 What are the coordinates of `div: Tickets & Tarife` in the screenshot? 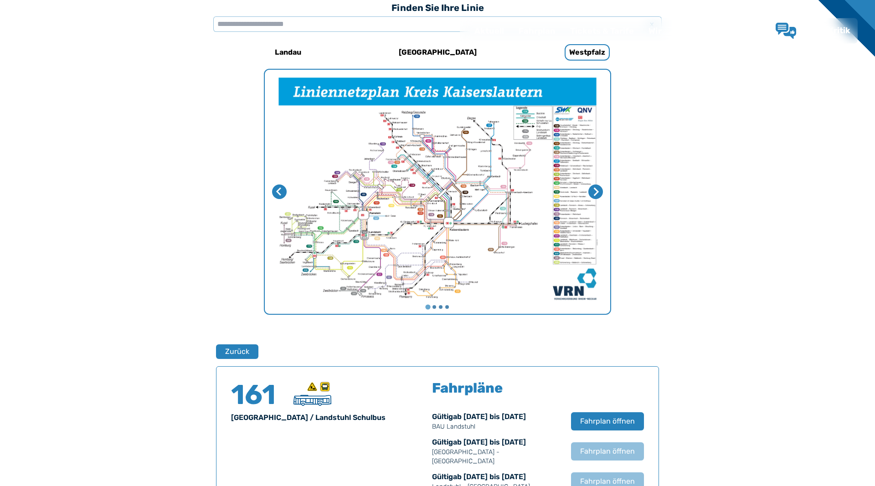 It's located at (602, 31).